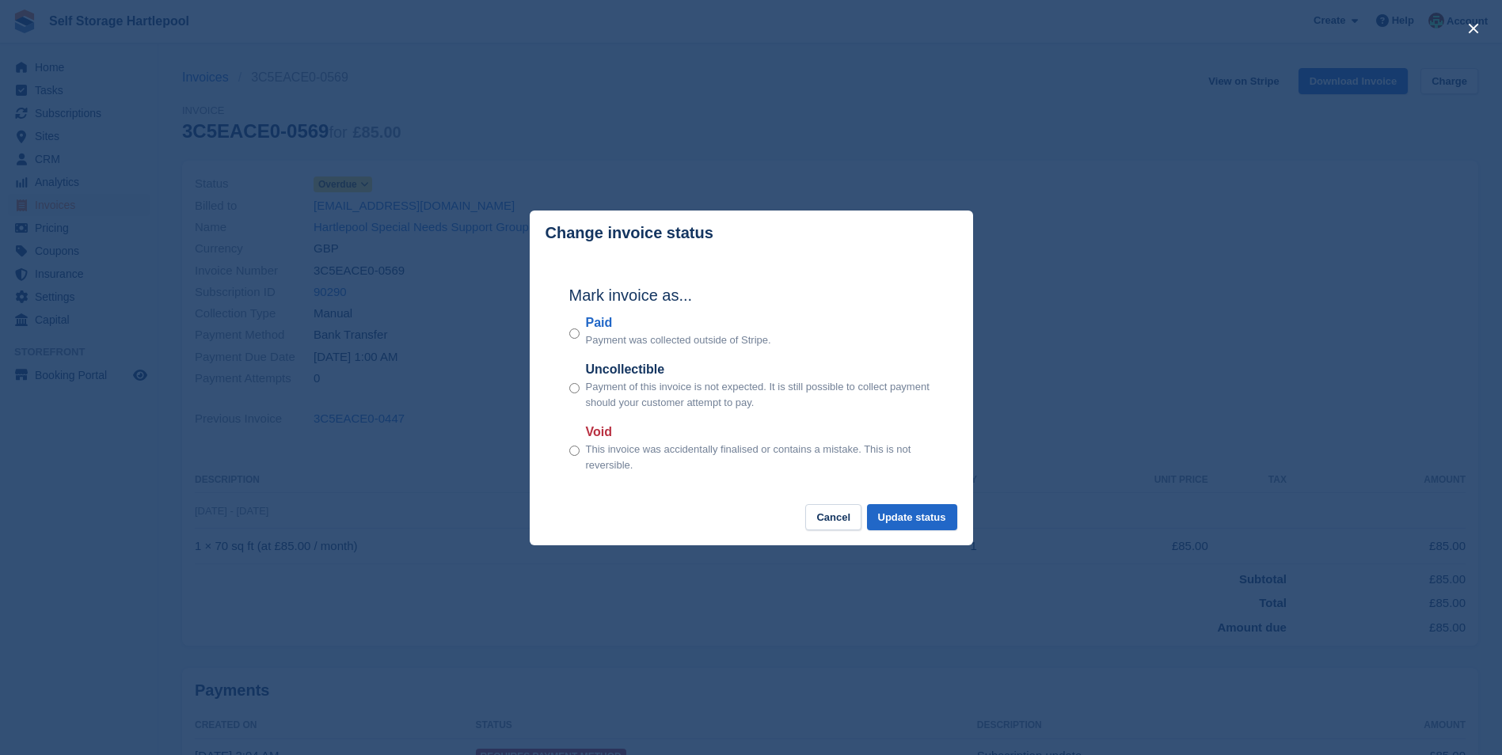 The width and height of the screenshot is (1502, 755). What do you see at coordinates (833, 517) in the screenshot?
I see `button: Cancel` at bounding box center [833, 517].